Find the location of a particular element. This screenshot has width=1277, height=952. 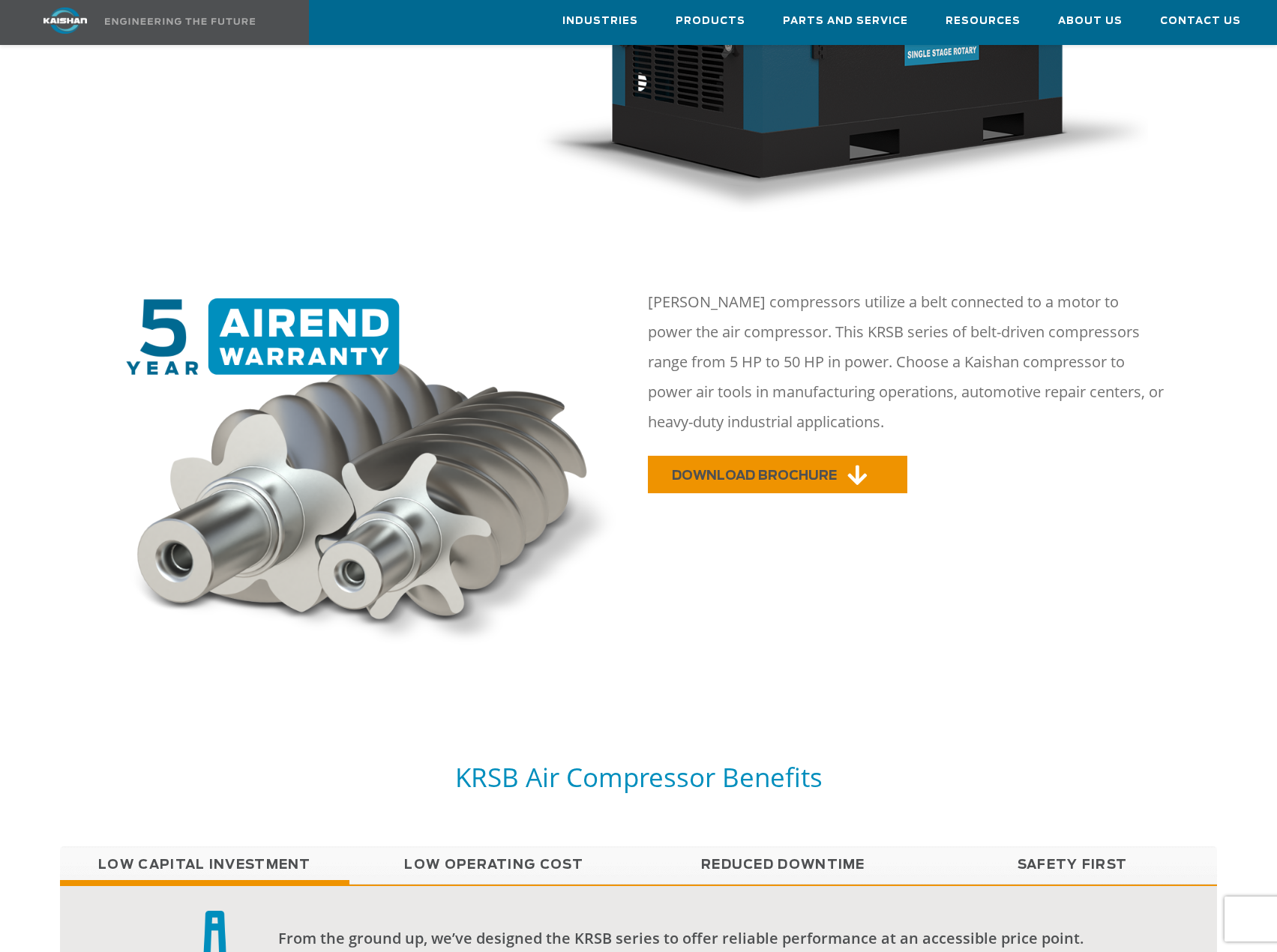

span: Products is located at coordinates (710, 21).